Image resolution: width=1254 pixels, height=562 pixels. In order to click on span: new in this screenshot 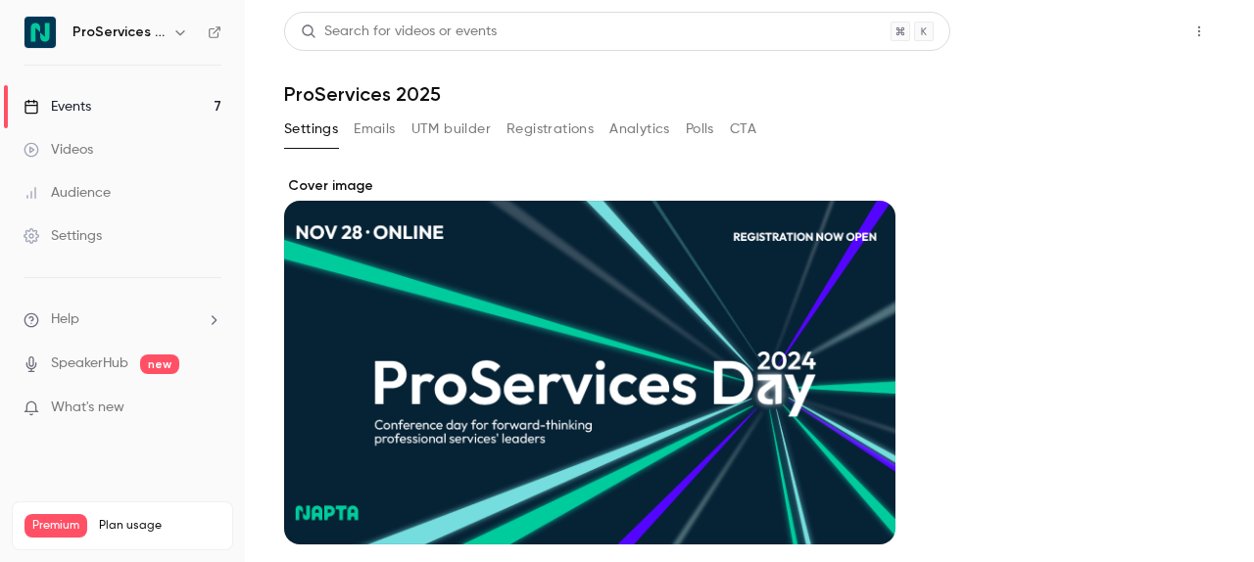, I will do `click(160, 365)`.